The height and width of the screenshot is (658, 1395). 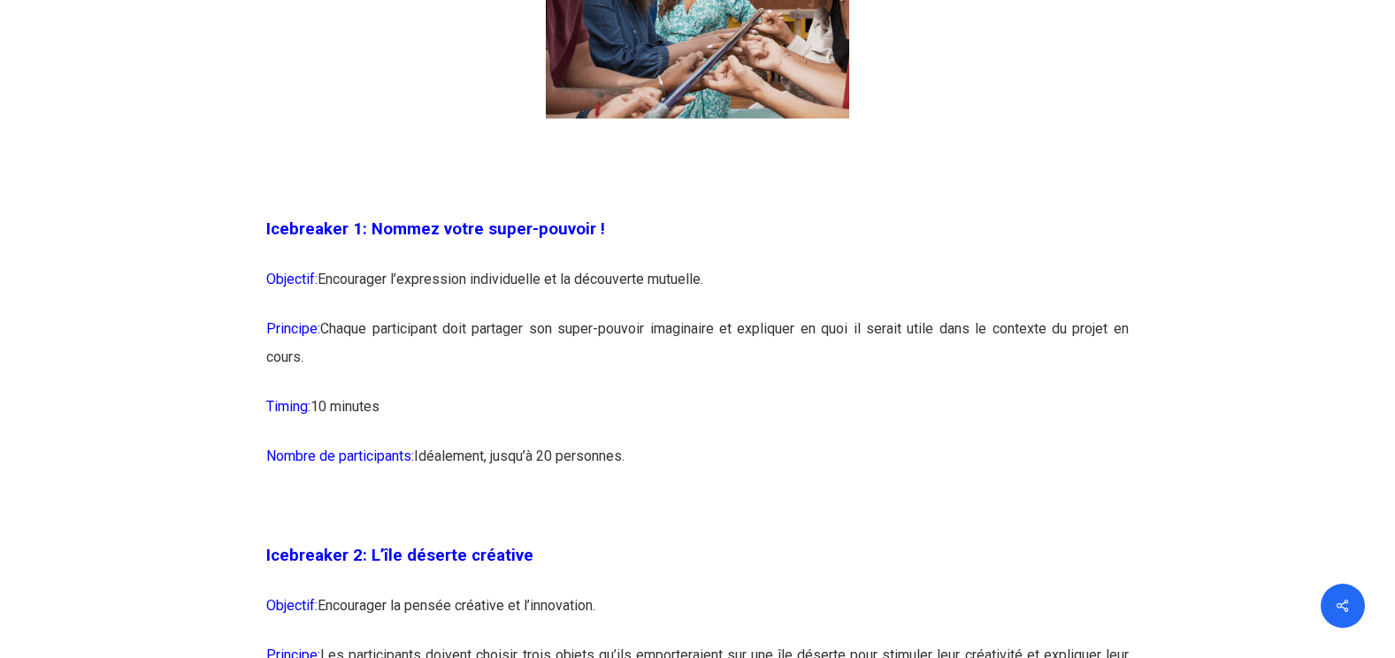 What do you see at coordinates (697, 354) in the screenshot?
I see `p: Chaque participant doit partager son super-pouvoir imaginaire et expliquer en quoi il serait util...` at bounding box center [697, 354].